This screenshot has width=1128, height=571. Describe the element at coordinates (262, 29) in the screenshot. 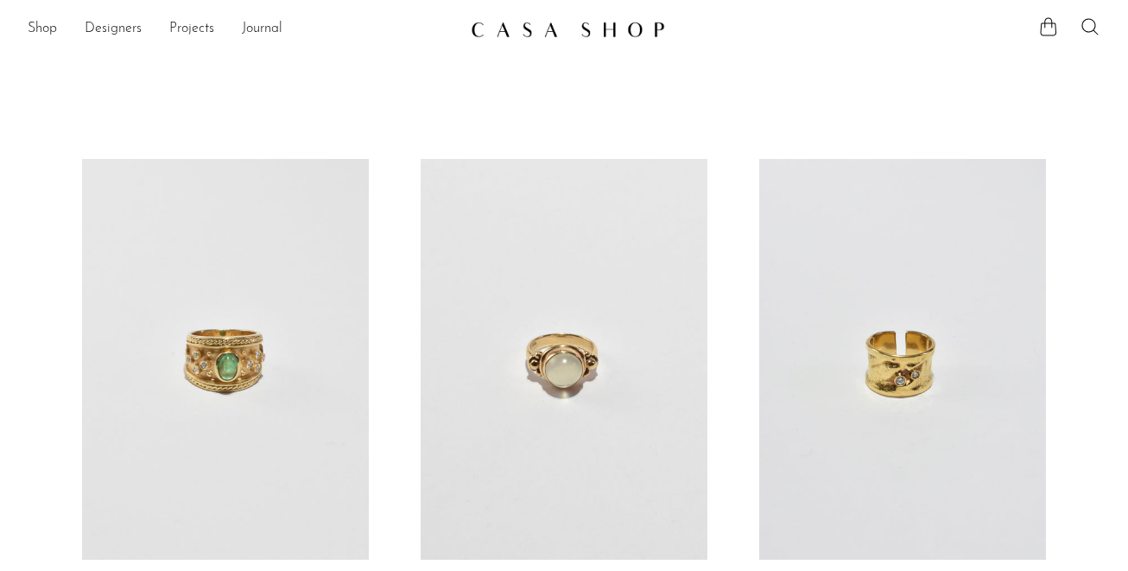

I see `a: Journal` at that location.